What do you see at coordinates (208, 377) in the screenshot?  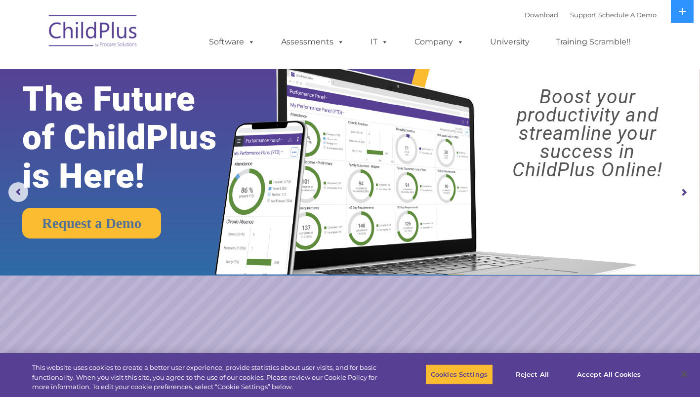 I see `div: This website uses cookies to create a better user experience, provide statistics about user visit...` at bounding box center [208, 377].